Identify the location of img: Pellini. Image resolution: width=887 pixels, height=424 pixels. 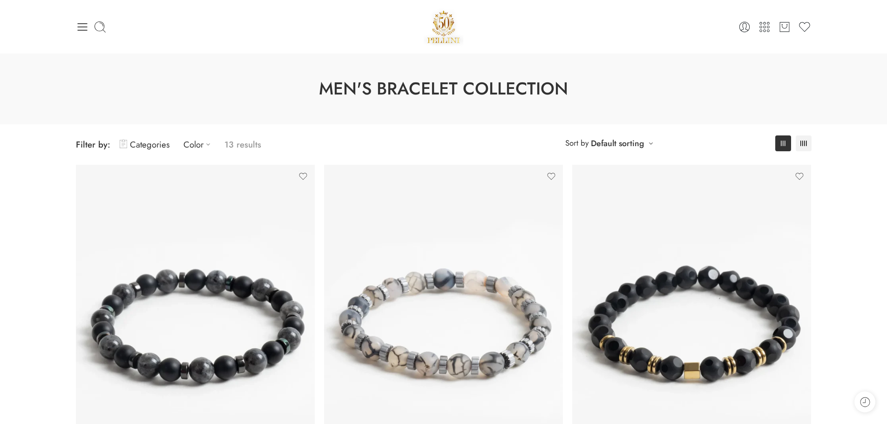
(444, 27).